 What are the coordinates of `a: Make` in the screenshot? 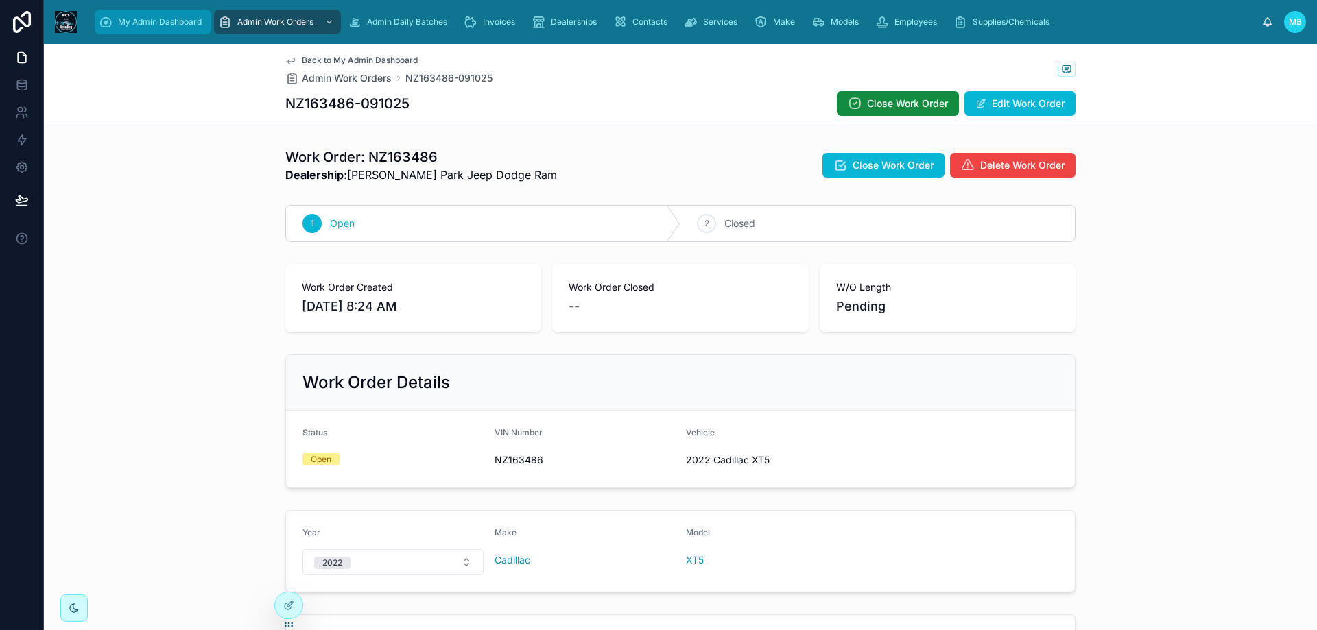 It's located at (777, 22).